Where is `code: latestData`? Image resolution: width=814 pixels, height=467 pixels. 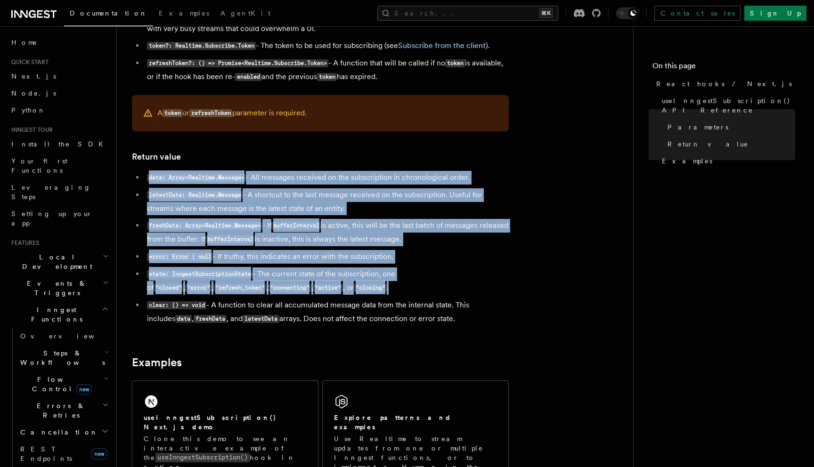
code: latestData is located at coordinates (260, 319).